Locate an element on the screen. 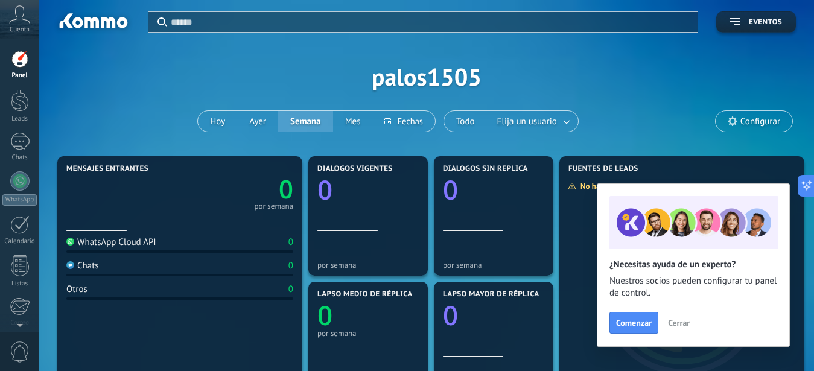  span: Lapso mayor de réplica is located at coordinates (490, 294).